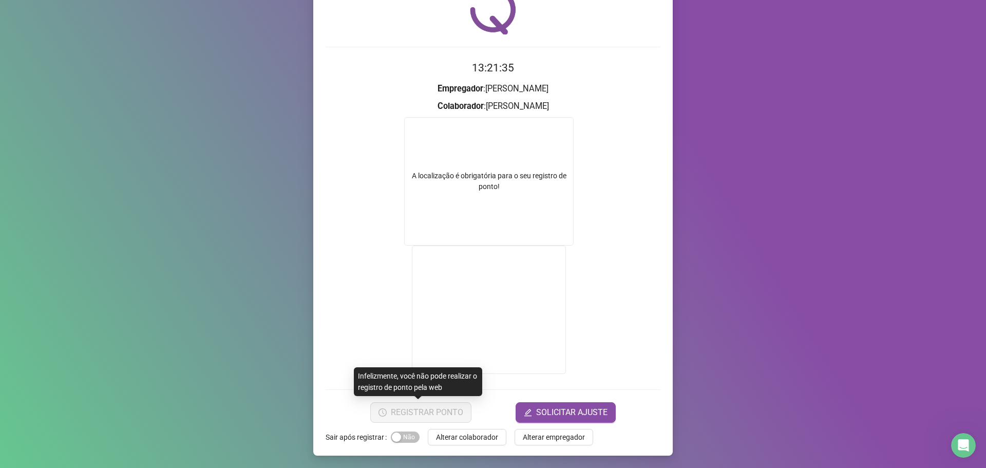  Describe the element at coordinates (420, 412) in the screenshot. I see `button: REGISTRAR PONTO` at that location.